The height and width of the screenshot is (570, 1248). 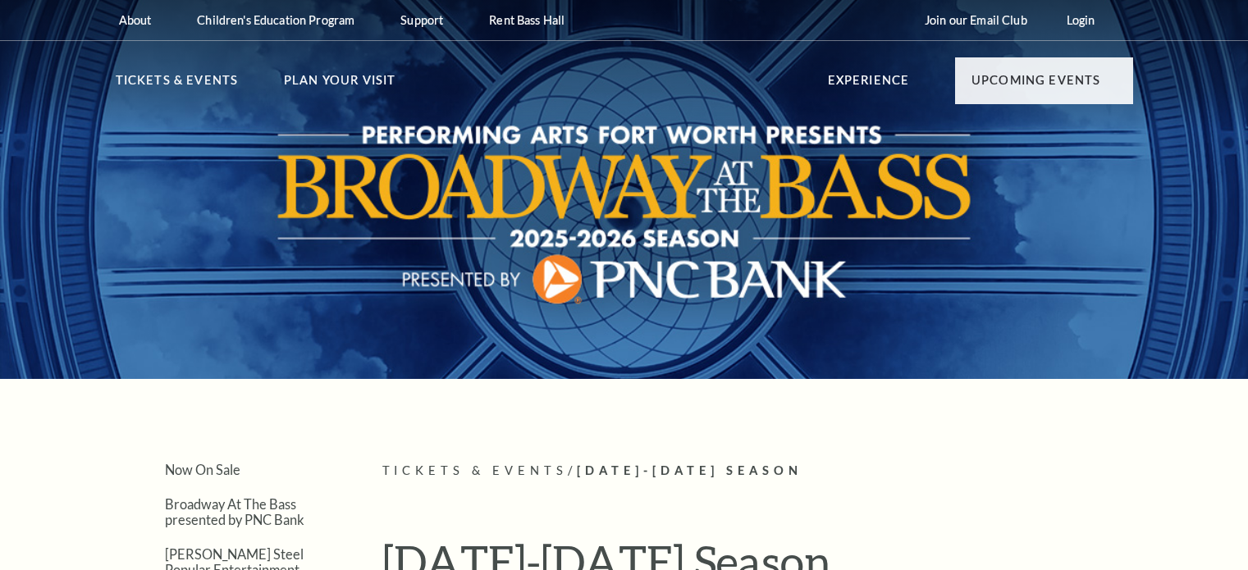 I want to click on p: Support, so click(x=422, y=20).